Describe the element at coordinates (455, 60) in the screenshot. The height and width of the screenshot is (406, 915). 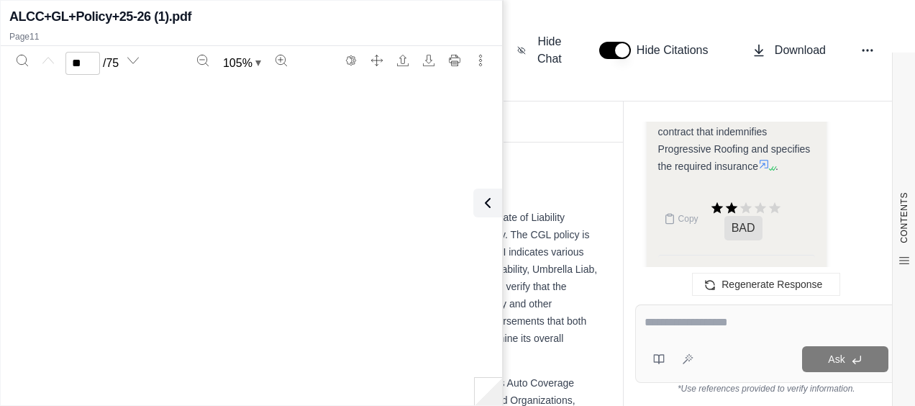
I see `button: Print` at that location.